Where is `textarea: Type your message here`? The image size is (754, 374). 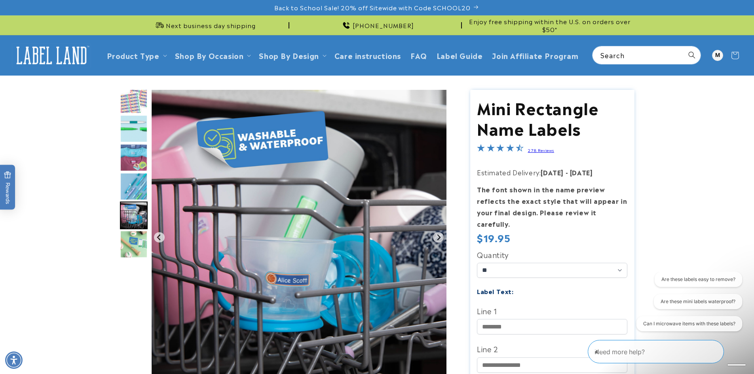
textarea: Type your message here is located at coordinates (61, 15).